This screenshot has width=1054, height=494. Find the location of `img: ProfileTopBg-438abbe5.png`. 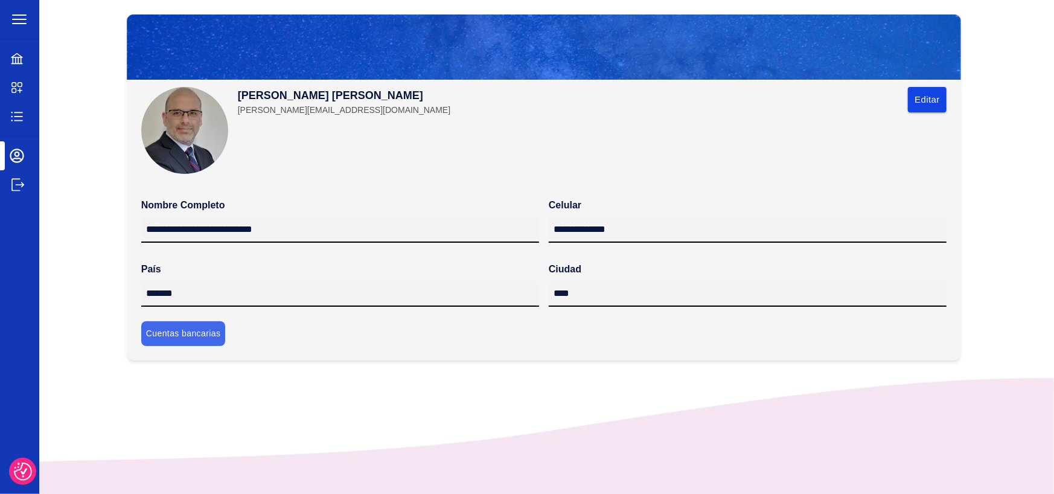

img: ProfileTopBg-438abbe5.png is located at coordinates (544, 47).